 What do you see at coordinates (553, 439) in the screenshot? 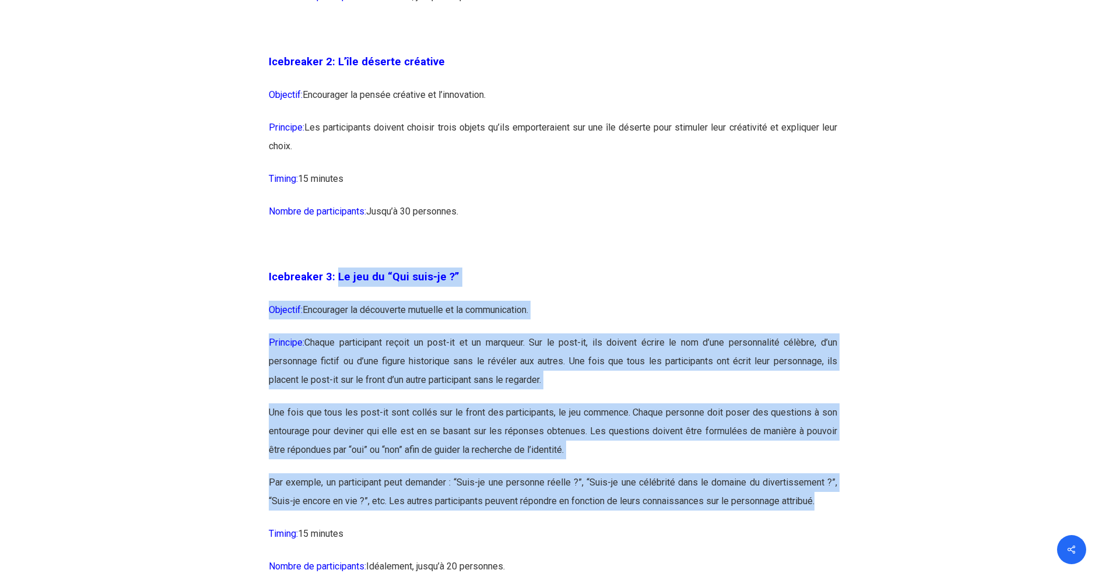
I see `p: Une fois que tous les post-it sont collés sur le front des participants, le jeu commence. Chaque ...` at bounding box center [553, 439].